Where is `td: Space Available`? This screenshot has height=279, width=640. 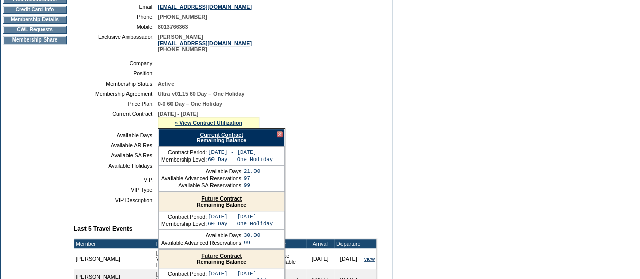 td: Space Available is located at coordinates (290, 259).